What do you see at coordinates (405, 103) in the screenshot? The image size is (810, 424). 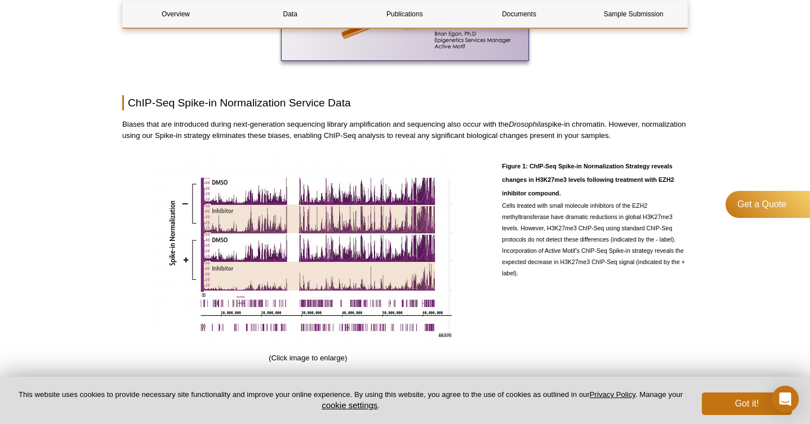 I see `h2: ChIP-Seq Spike-in Normalization Service Data` at bounding box center [405, 103].